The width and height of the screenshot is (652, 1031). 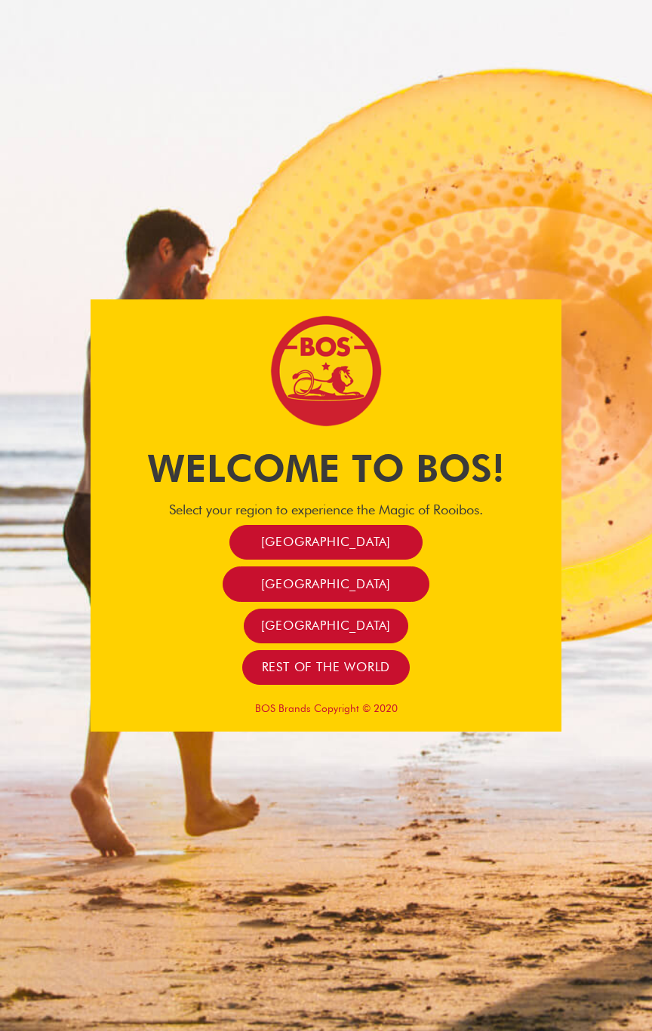 What do you see at coordinates (326, 708) in the screenshot?
I see `p: BOS Brands Copyright © 2020` at bounding box center [326, 708].